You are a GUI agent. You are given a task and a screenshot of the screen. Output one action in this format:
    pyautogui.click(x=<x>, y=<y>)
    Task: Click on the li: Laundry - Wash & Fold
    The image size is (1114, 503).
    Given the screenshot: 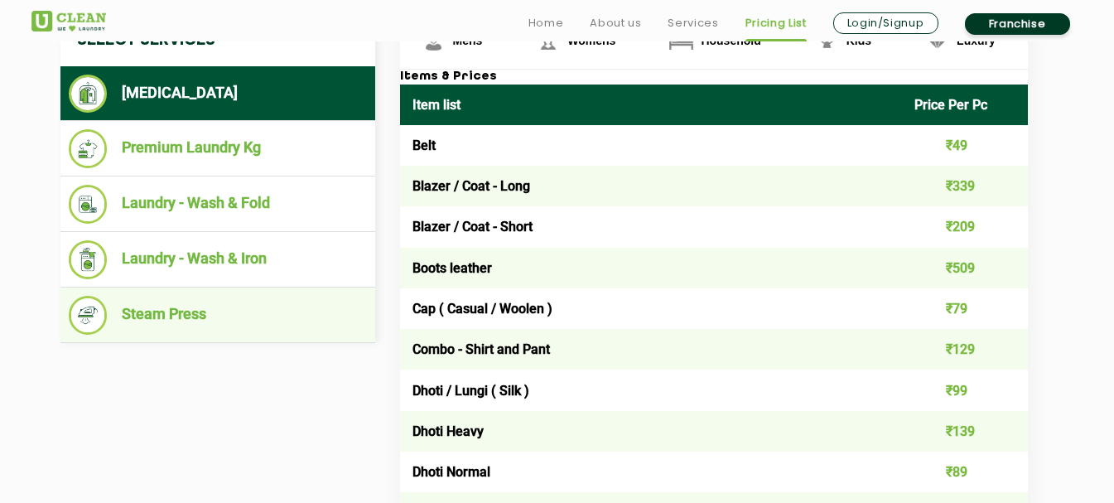 What is the action you would take?
    pyautogui.click(x=218, y=204)
    